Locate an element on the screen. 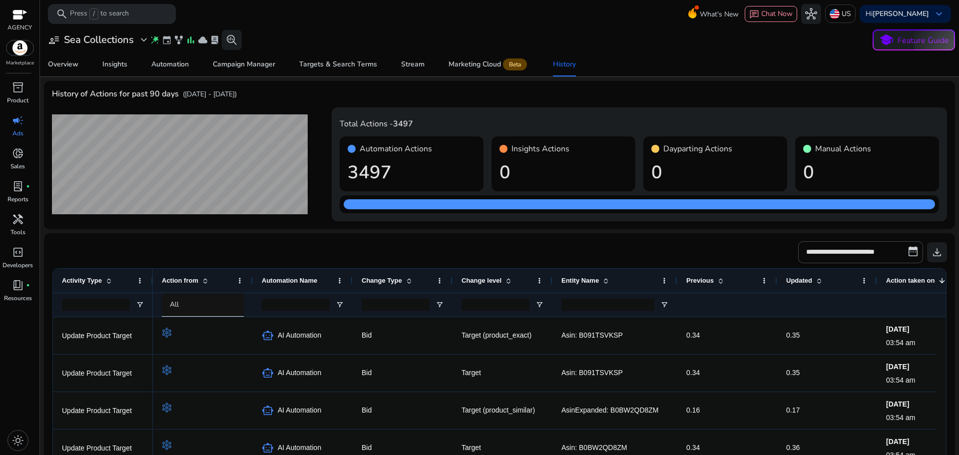 The image size is (959, 455). span: 0.16 is located at coordinates (693, 410).